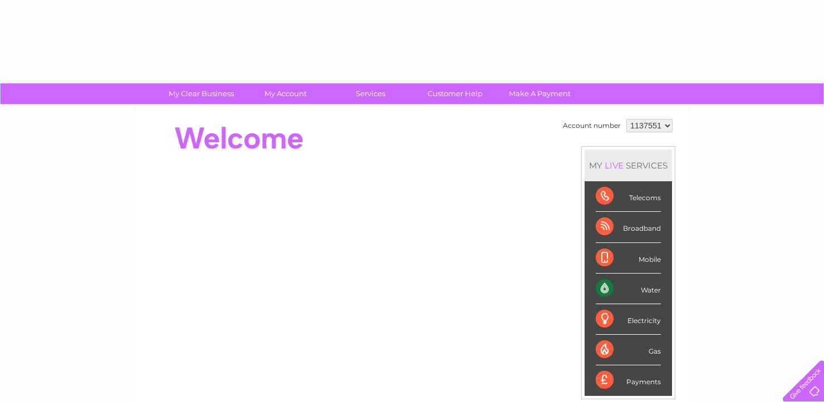  Describe the element at coordinates (455, 93) in the screenshot. I see `a: Customer Help` at that location.